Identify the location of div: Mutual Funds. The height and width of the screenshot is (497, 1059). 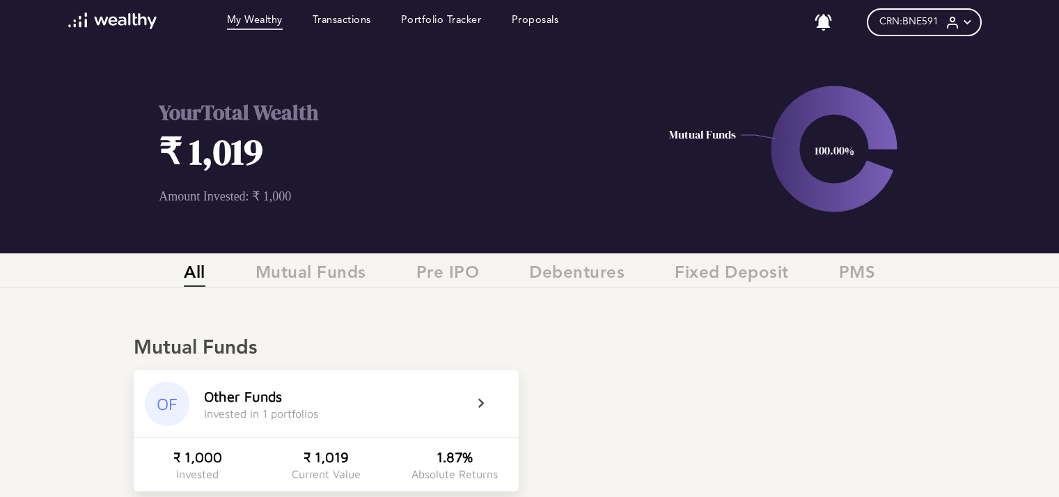
(529, 349).